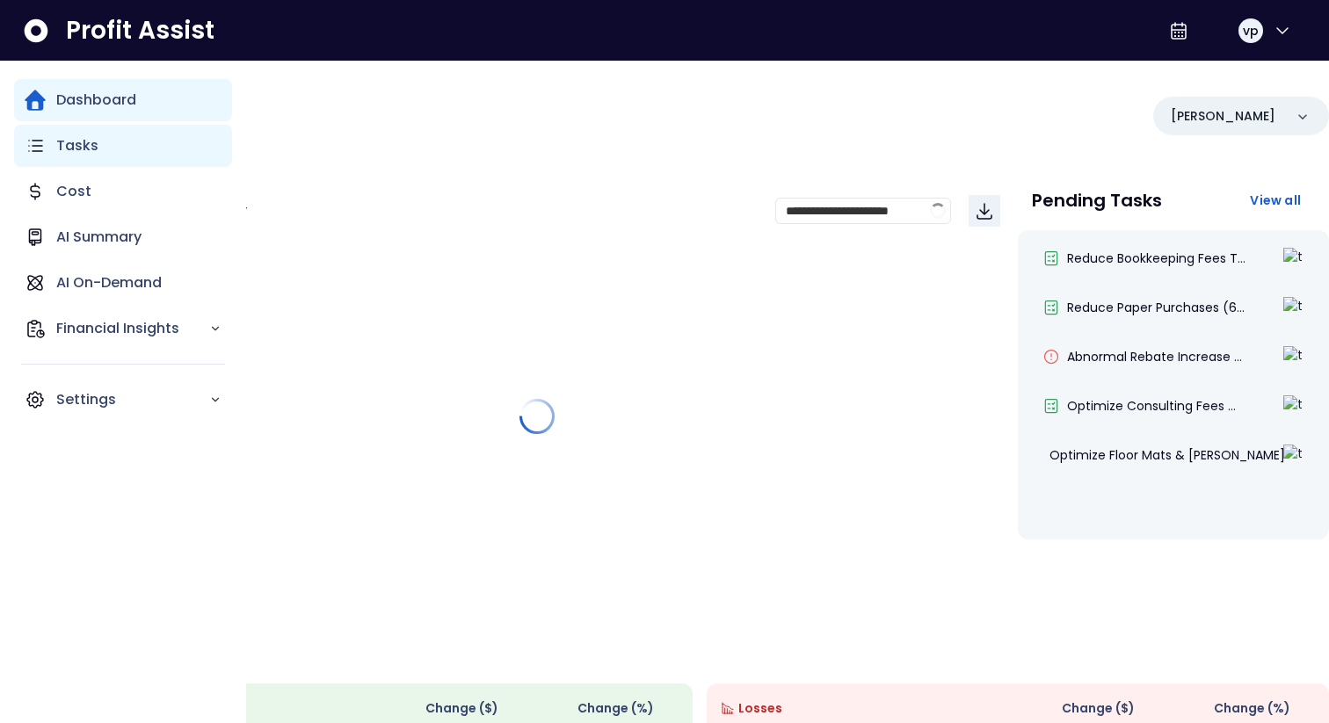 This screenshot has width=1329, height=723. Describe the element at coordinates (140, 31) in the screenshot. I see `span: Profit Assist` at that location.